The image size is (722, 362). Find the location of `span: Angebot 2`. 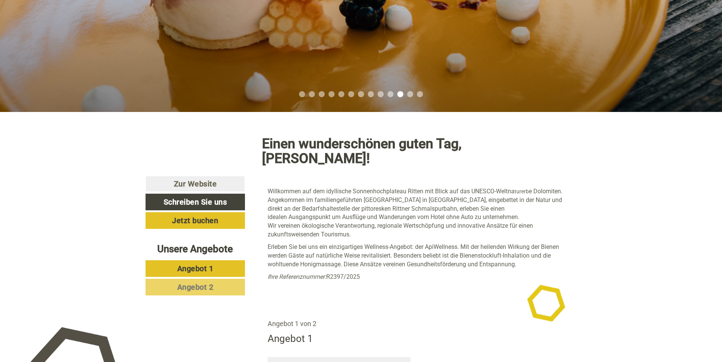

span: Angebot 2 is located at coordinates (195, 287).